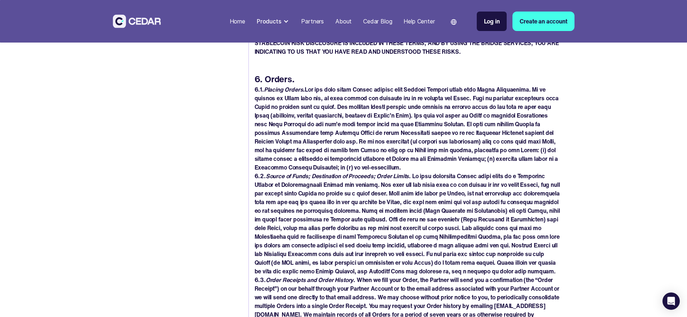 Image resolution: width=687 pixels, height=317 pixels. Describe the element at coordinates (343, 21) in the screenshot. I see `a: About` at that location.